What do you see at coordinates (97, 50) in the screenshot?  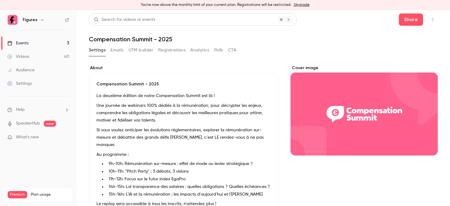 I see `button: Settings` at bounding box center [97, 50].